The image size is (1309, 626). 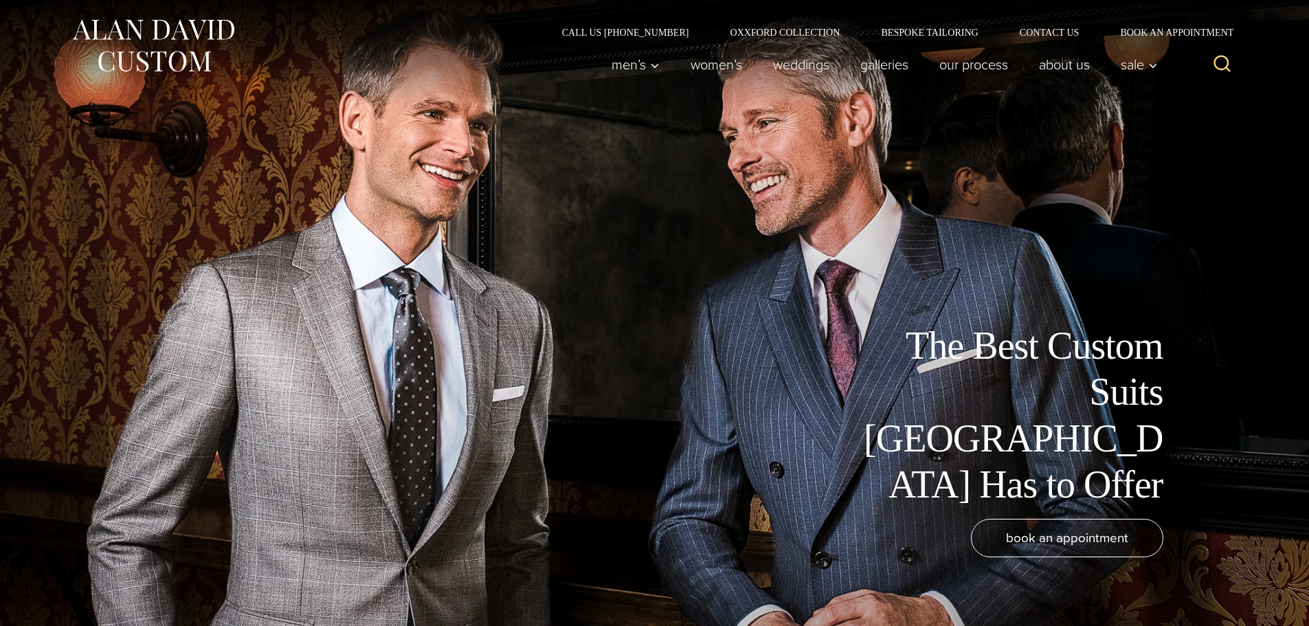 I want to click on nav: Primary Navigation, so click(x=880, y=65).